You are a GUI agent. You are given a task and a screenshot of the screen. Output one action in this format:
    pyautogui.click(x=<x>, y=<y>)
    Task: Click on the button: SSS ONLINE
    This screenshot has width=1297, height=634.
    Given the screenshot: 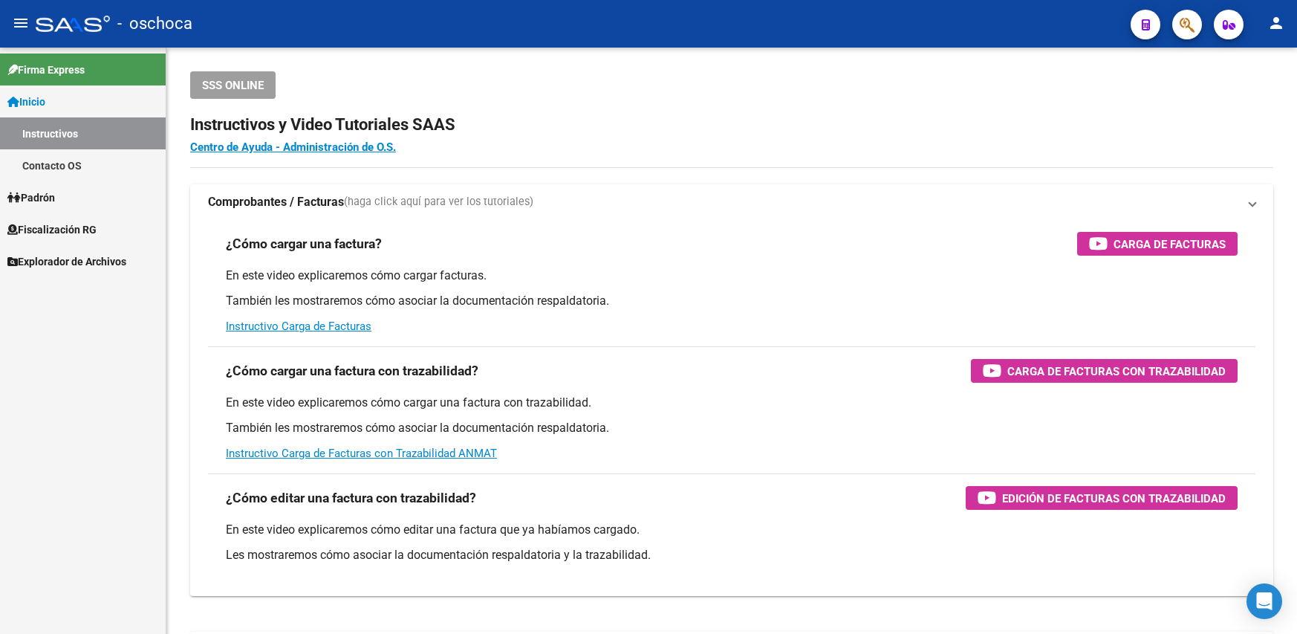 What is the action you would take?
    pyautogui.click(x=233, y=85)
    